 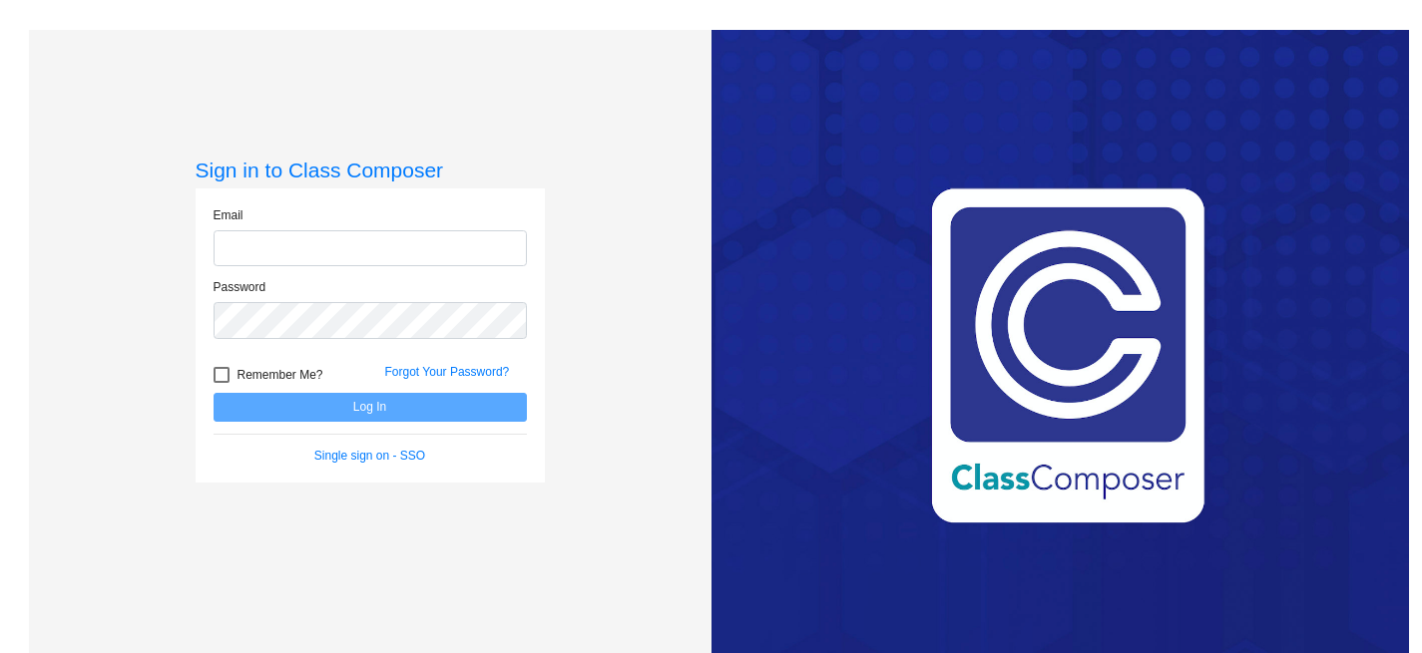 What do you see at coordinates (228, 215) in the screenshot?
I see `label: Email` at bounding box center [228, 215].